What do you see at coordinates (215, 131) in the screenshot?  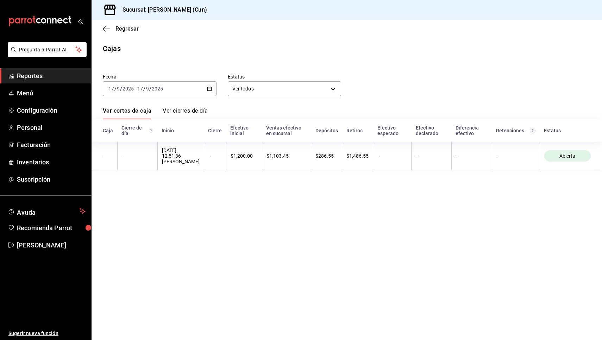 I see `div: Cierre` at bounding box center [215, 131].